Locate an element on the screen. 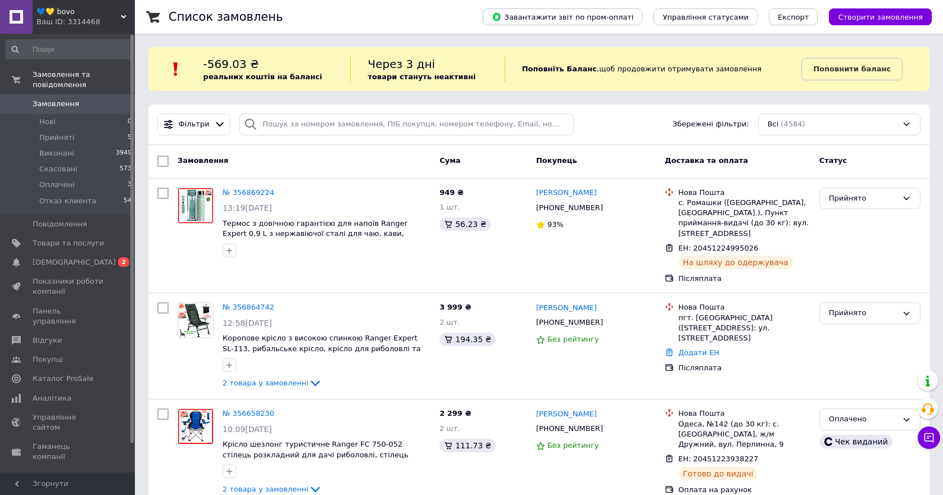 The width and height of the screenshot is (943, 495). input: Пошук is located at coordinates (69, 49).